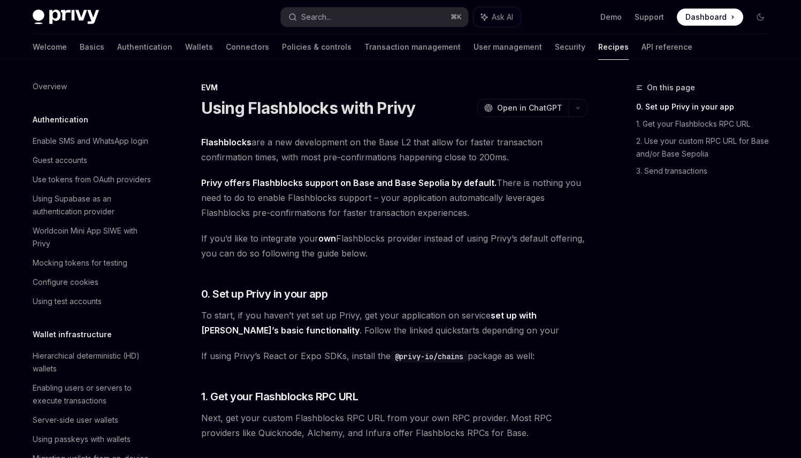 The height and width of the screenshot is (458, 801). I want to click on span: 0. Set up Privy in your app, so click(264, 294).